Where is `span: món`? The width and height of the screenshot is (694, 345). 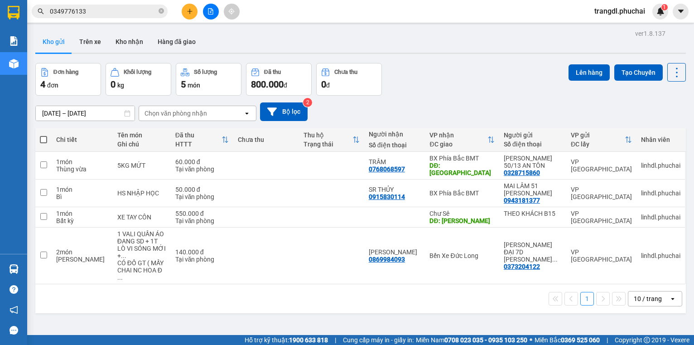 span: món is located at coordinates (194, 85).